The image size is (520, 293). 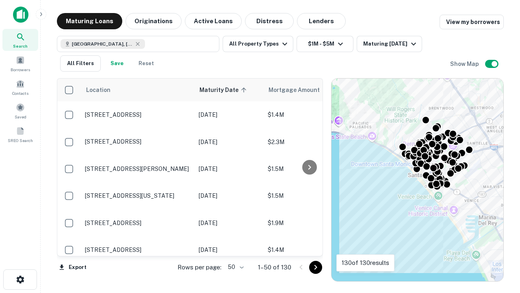 I want to click on th: Mortgage Amount, so click(x=309, y=90).